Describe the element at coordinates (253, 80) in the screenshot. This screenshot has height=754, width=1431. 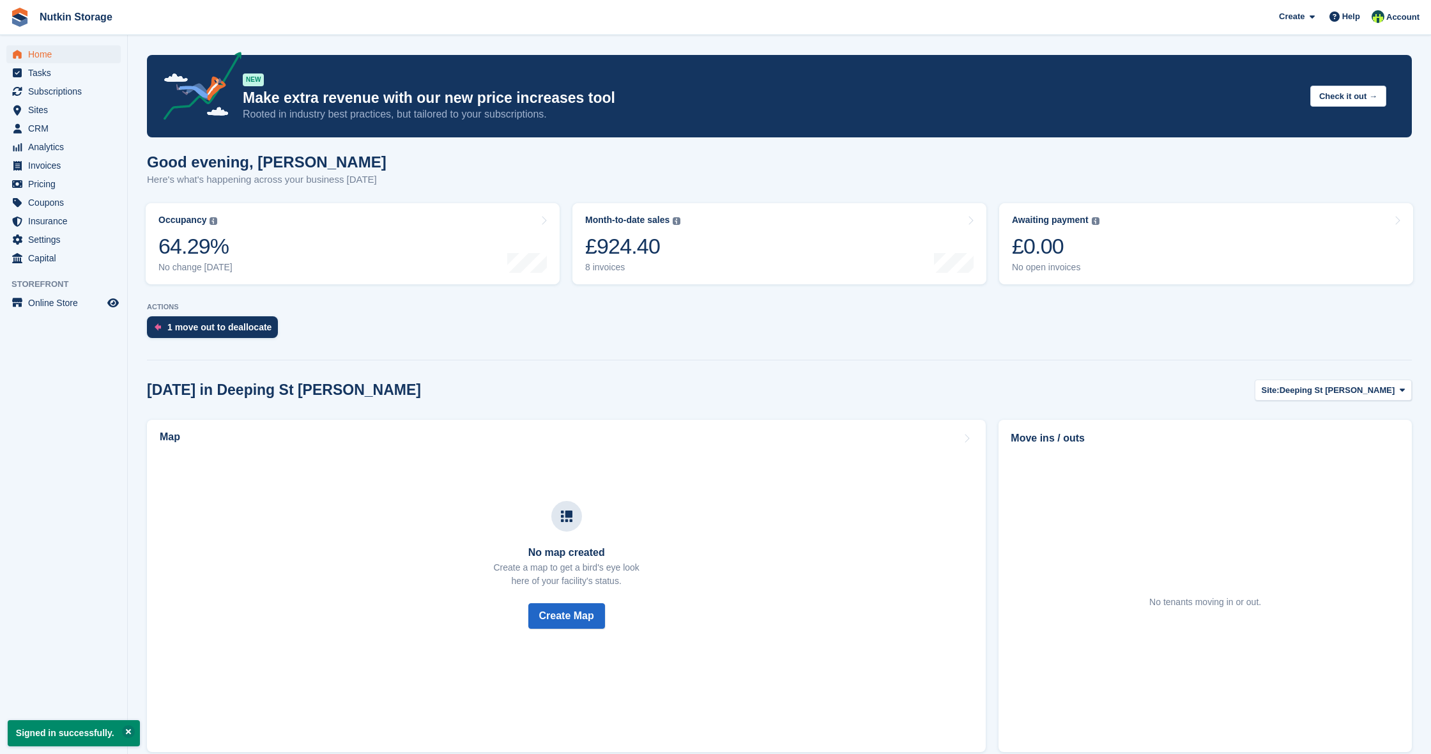
I see `div: NEW` at that location.